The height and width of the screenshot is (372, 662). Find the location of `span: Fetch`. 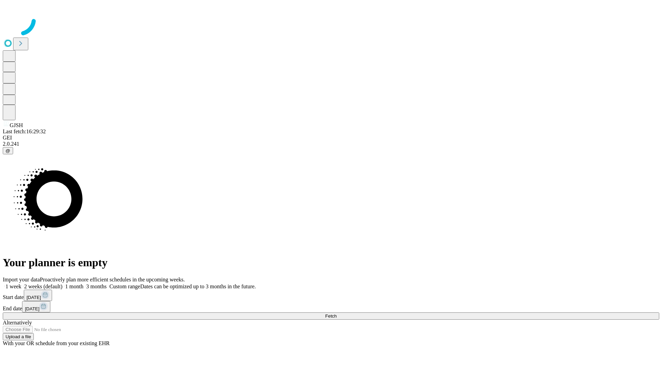

span: Fetch is located at coordinates (331, 316).